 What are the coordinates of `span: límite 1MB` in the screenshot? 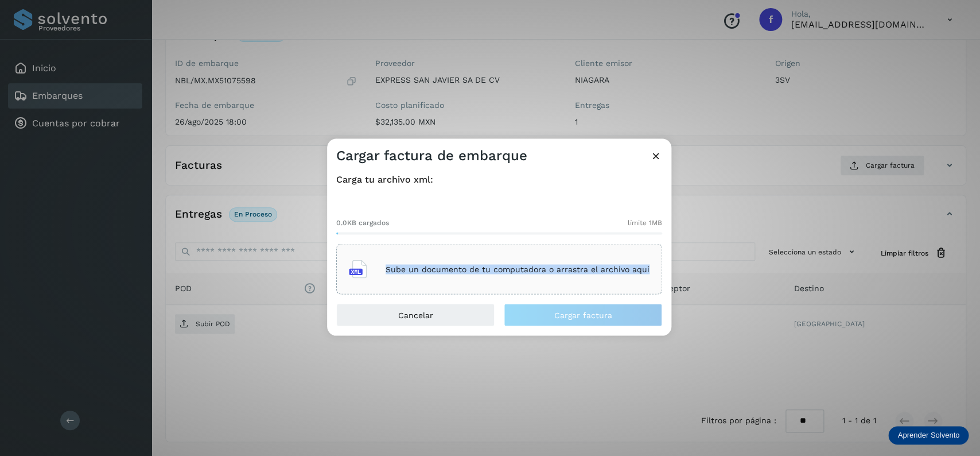 It's located at (645, 223).